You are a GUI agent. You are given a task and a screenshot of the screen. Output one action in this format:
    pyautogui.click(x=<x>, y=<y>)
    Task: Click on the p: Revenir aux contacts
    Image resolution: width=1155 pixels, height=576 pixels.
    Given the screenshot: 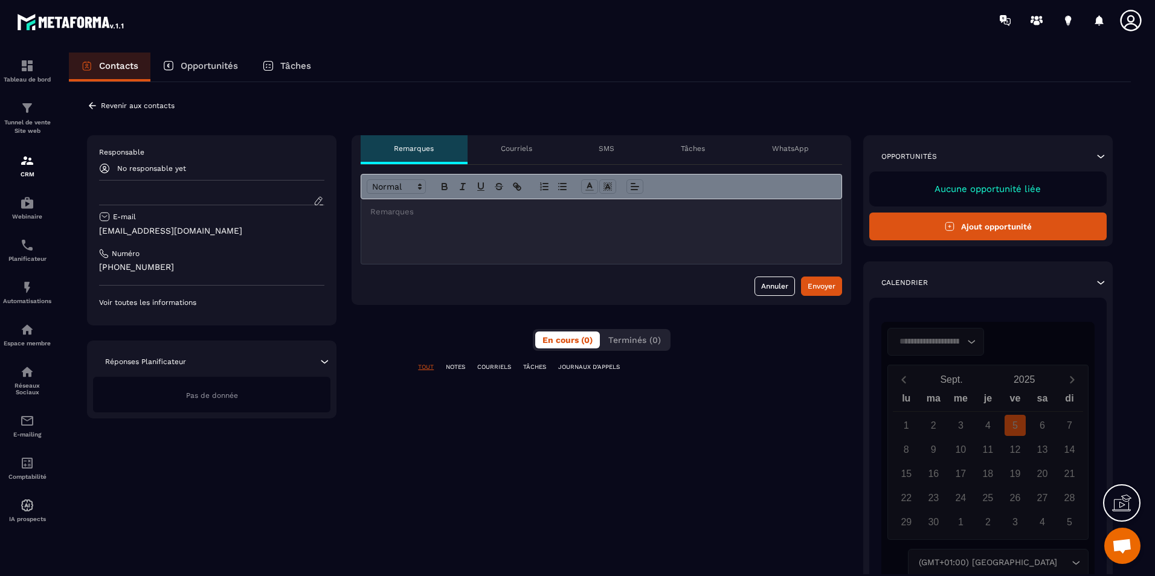 What is the action you would take?
    pyautogui.click(x=138, y=106)
    